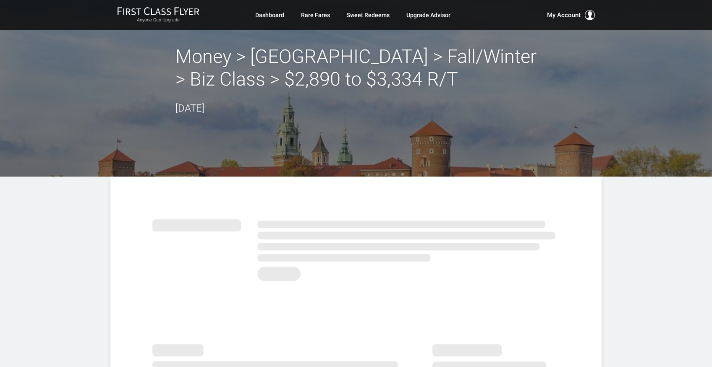  I want to click on a: Rare Fares, so click(315, 15).